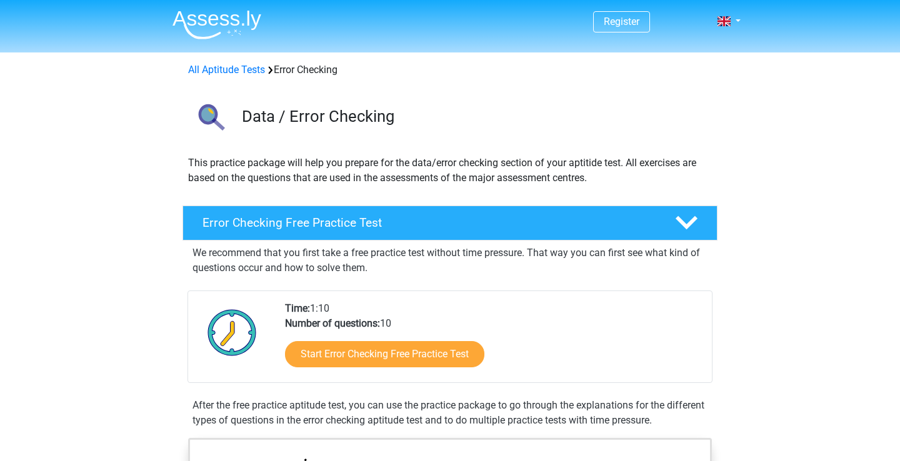 Image resolution: width=900 pixels, height=461 pixels. Describe the element at coordinates (493, 342) in the screenshot. I see `div: 1:10 10` at that location.